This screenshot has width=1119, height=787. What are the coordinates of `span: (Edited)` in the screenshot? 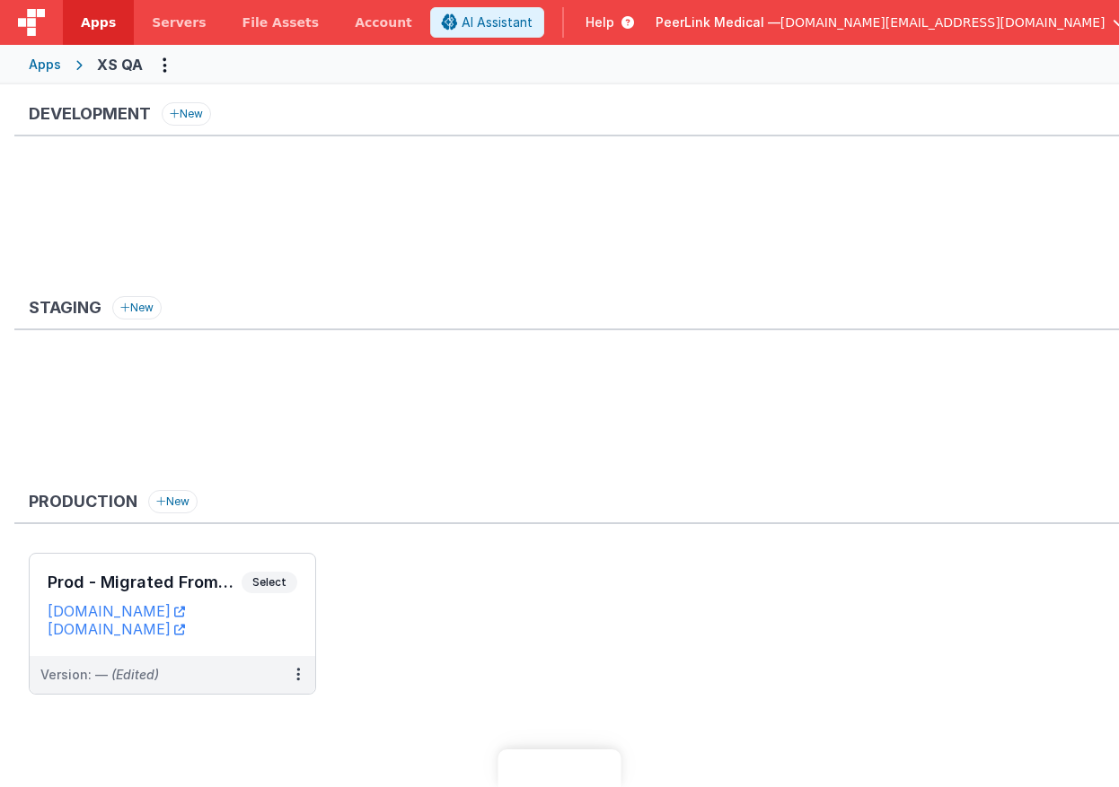 It's located at (135, 674).